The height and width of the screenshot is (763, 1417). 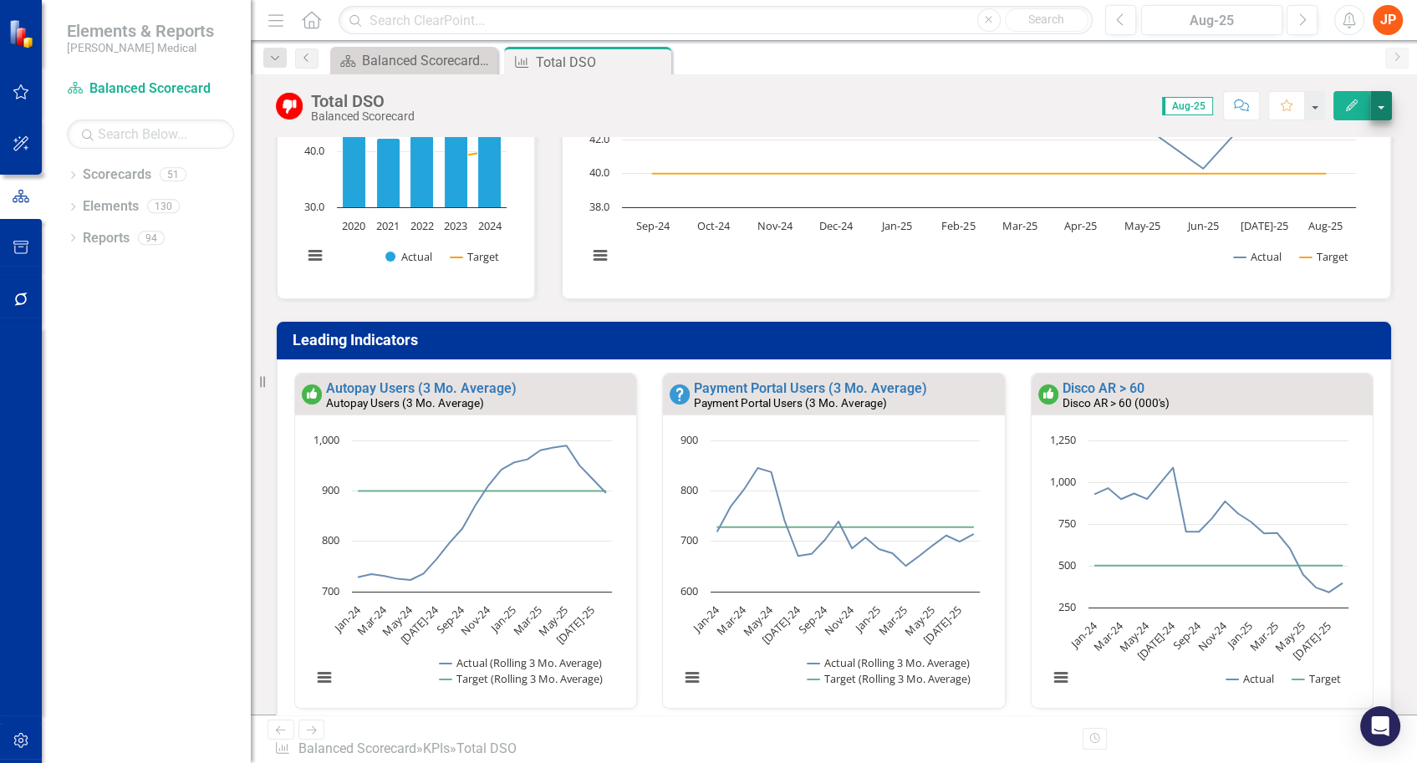 I want to click on a: Autopay Users (3 Mo. Average), so click(x=421, y=388).